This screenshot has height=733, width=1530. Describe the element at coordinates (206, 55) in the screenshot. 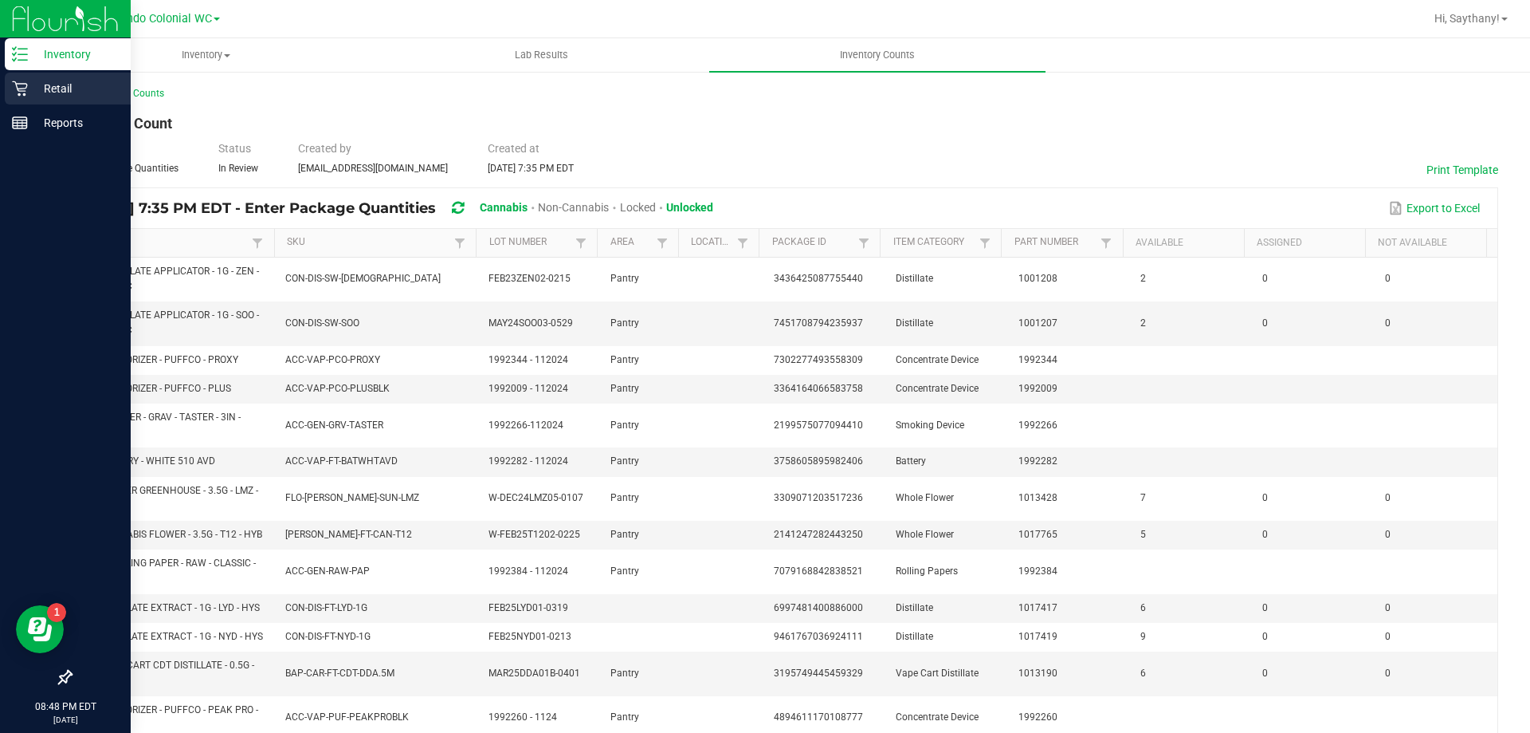

I see `span: Inventory` at that location.